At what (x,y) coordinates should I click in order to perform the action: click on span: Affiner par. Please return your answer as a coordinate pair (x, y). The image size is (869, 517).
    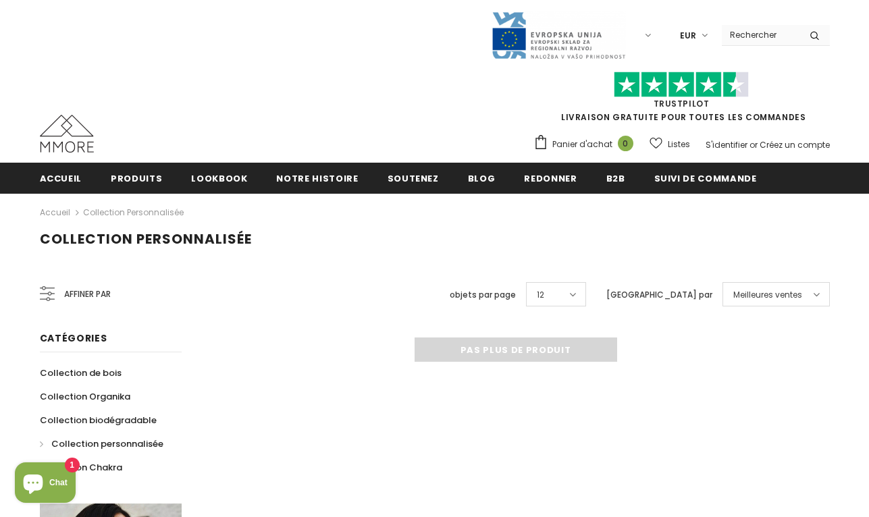
    Looking at the image, I should click on (87, 294).